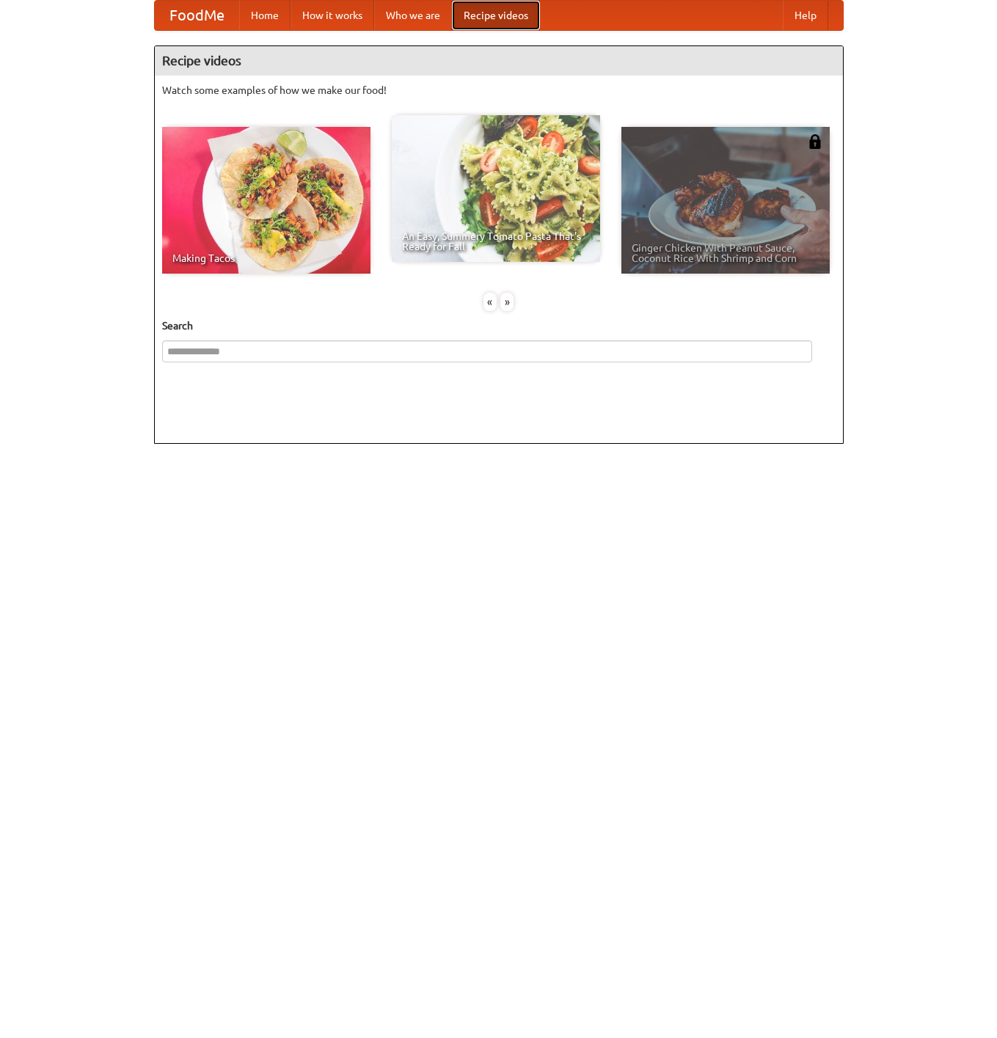 This screenshot has width=997, height=1038. I want to click on p: Watch some examples of how we make our food!, so click(499, 90).